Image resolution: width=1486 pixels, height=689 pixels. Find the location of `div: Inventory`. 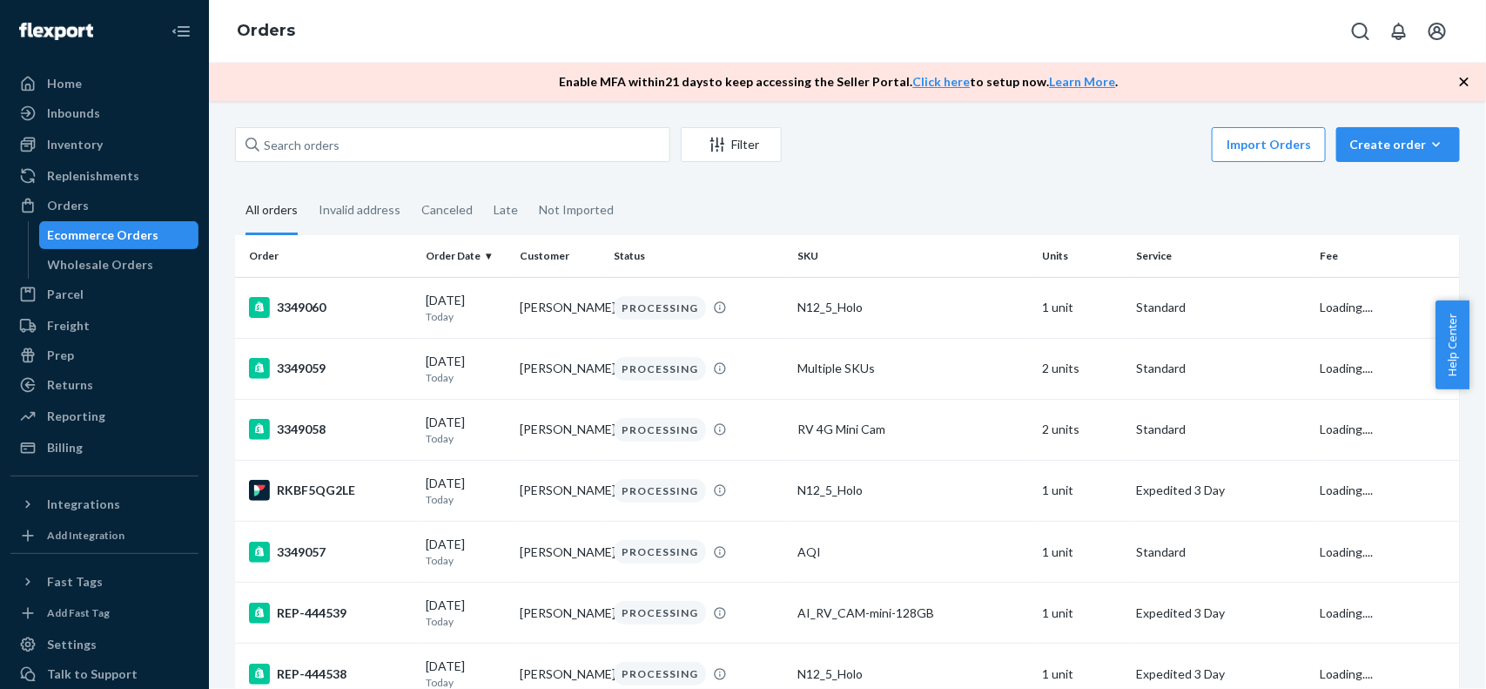

div: Inventory is located at coordinates (75, 145).